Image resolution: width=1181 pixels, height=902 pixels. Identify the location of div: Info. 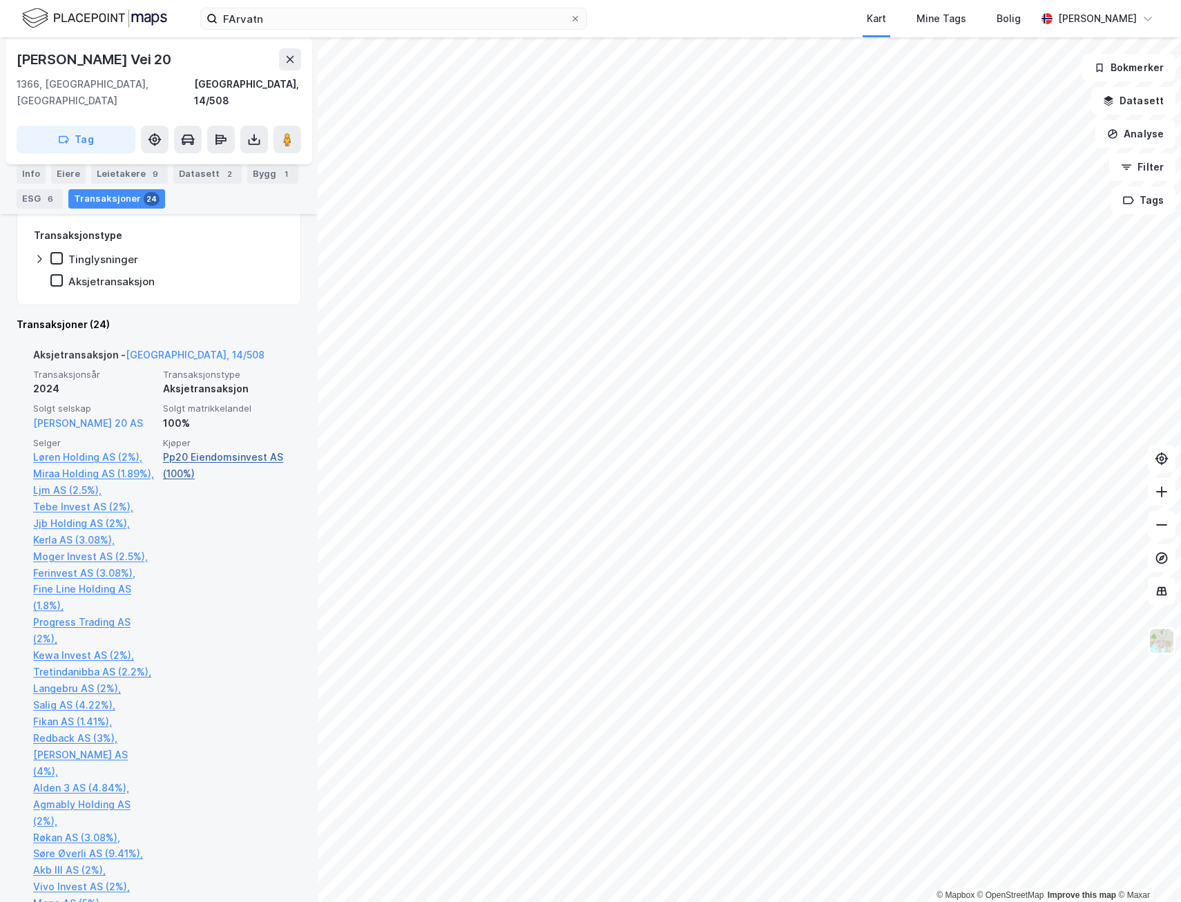
(31, 174).